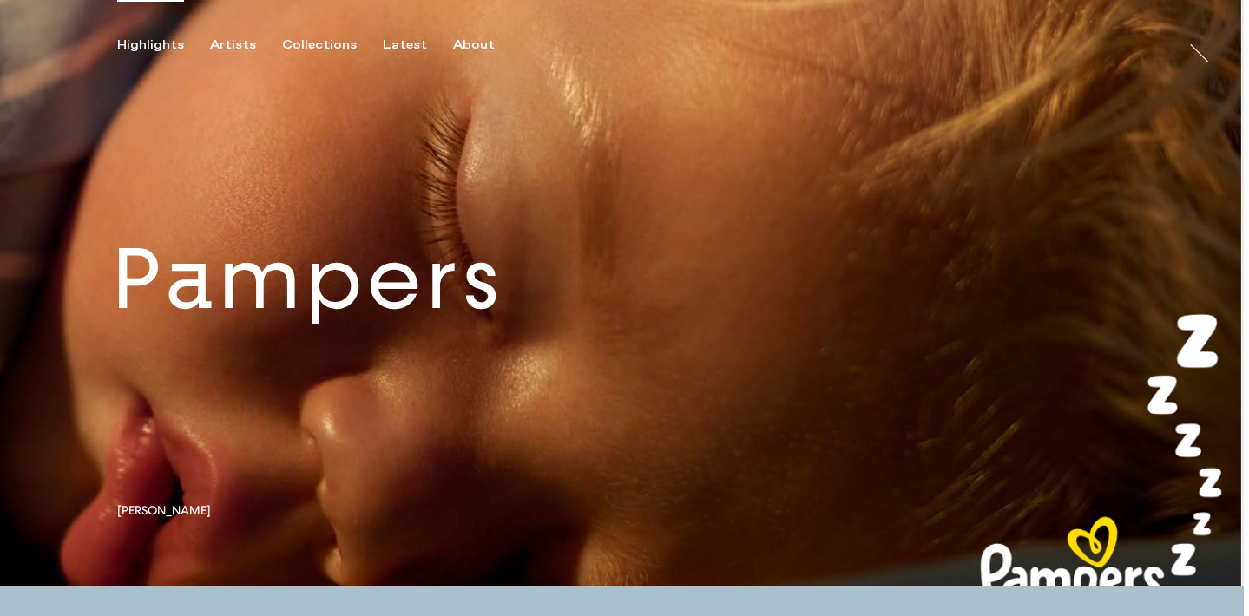  What do you see at coordinates (246, 45) in the screenshot?
I see `button: Artists` at bounding box center [246, 45].